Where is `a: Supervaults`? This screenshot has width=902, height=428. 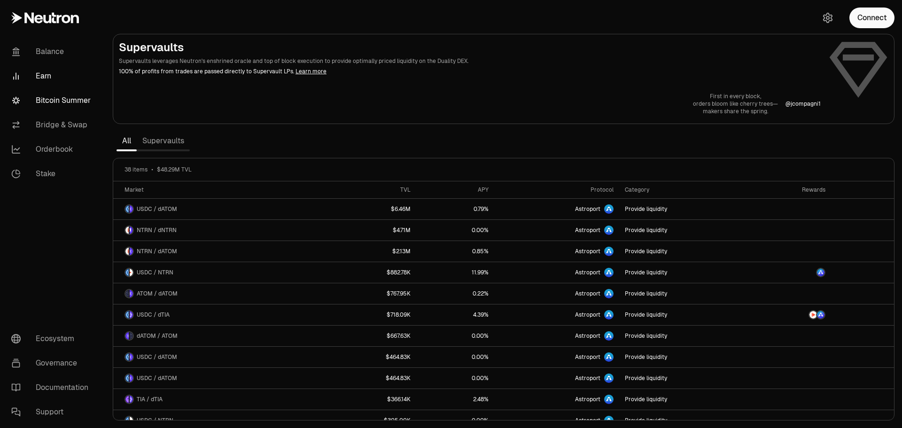 a: Supervaults is located at coordinates (163, 141).